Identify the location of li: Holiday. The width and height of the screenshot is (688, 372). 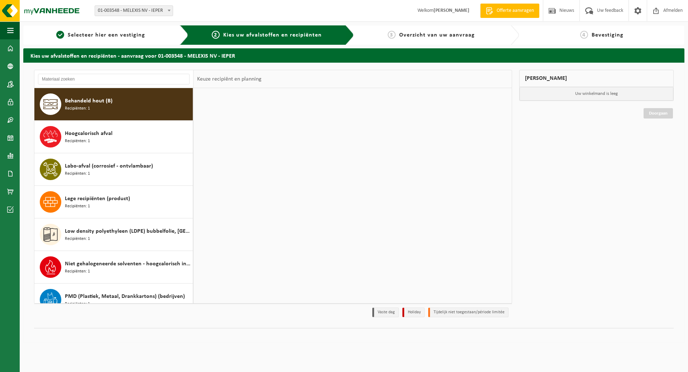
(413, 312).